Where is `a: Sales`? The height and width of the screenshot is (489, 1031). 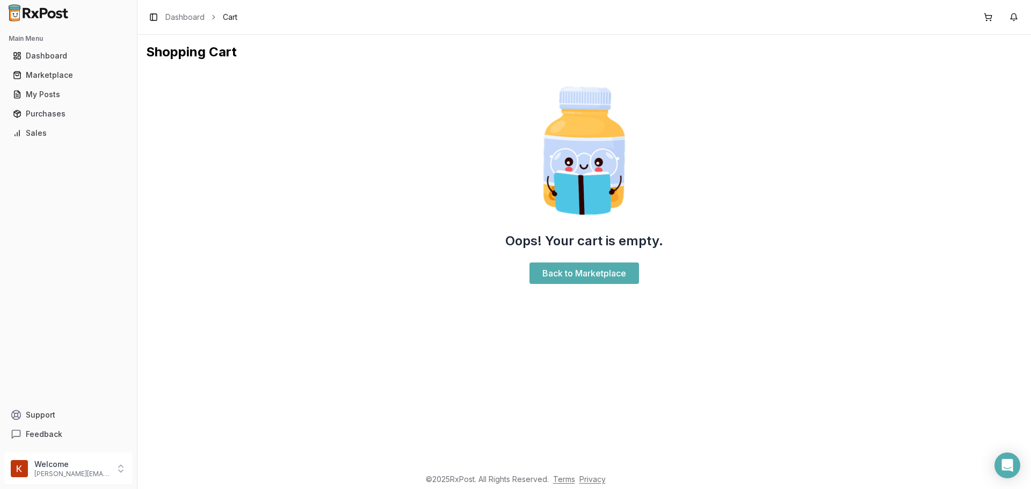 a: Sales is located at coordinates (68, 133).